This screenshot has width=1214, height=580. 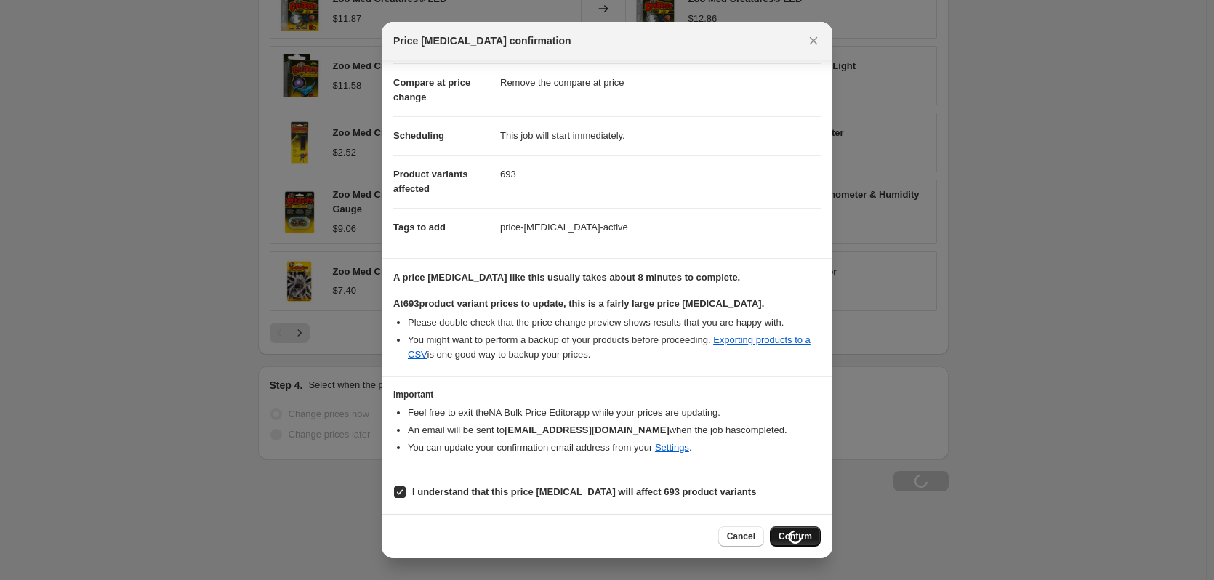 I want to click on a: Exporting products to a CSV, so click(x=609, y=347).